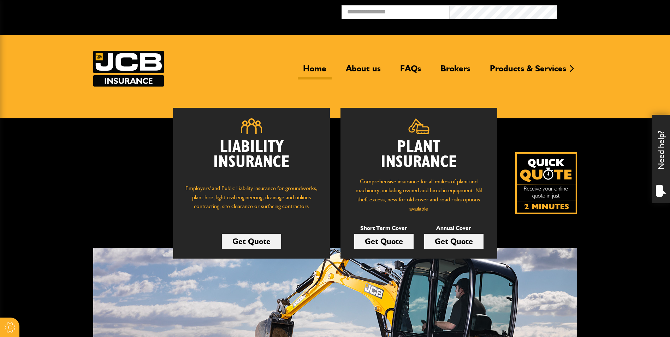 The image size is (670, 337). I want to click on a: JCB Insurance Services, so click(129, 69).